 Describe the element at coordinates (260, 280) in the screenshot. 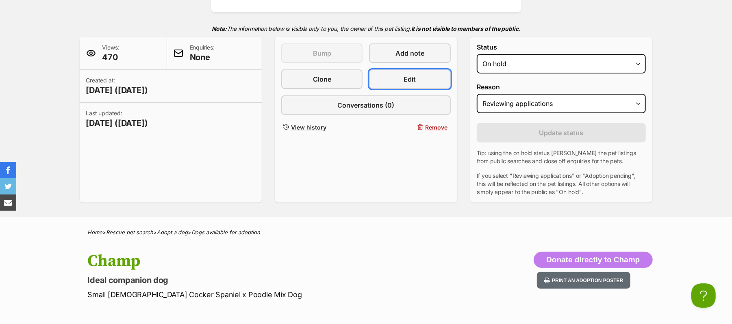

I see `p: Ideal companion dog` at that location.